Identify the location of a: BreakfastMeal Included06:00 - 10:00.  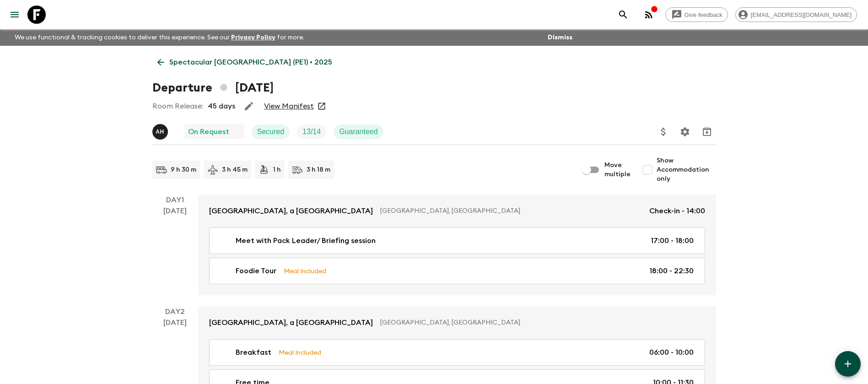
(457, 352).